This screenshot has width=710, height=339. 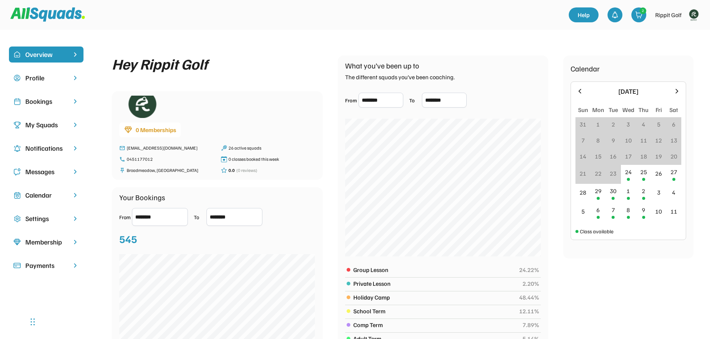 What do you see at coordinates (17, 125) in the screenshot?
I see `img: Icon%20copy%203.svg` at bounding box center [17, 125].